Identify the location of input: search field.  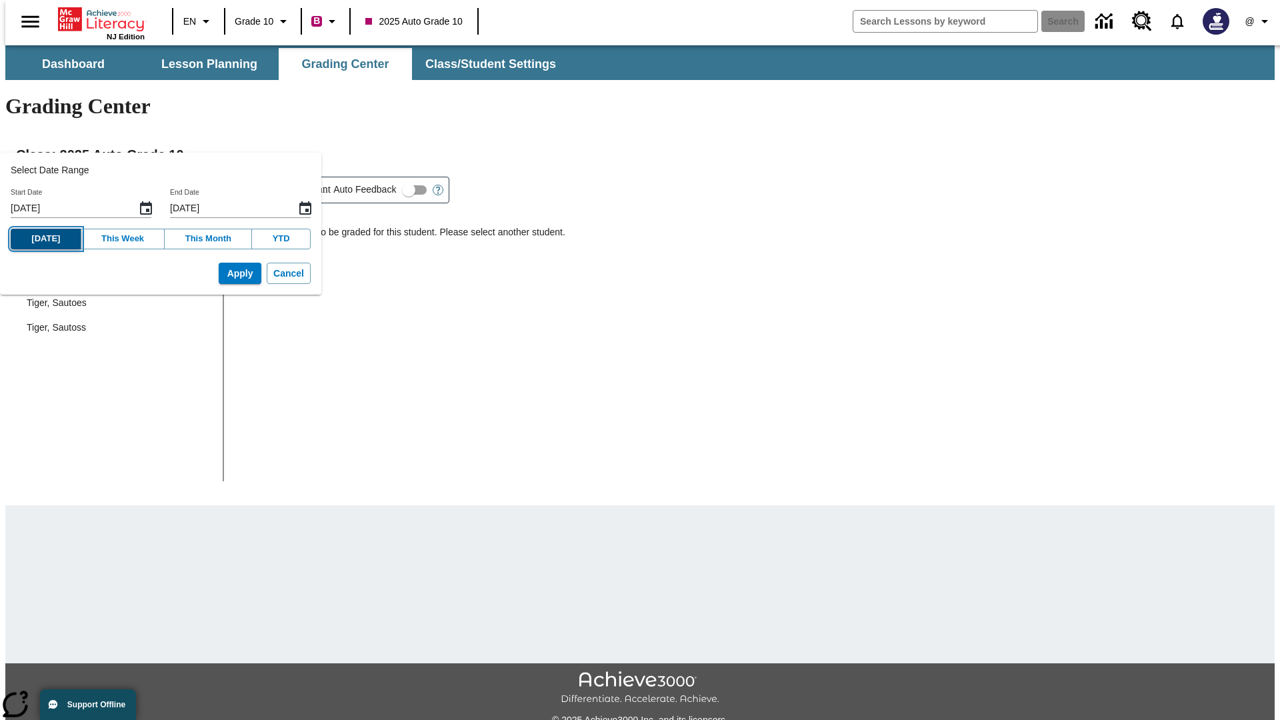
(945, 21).